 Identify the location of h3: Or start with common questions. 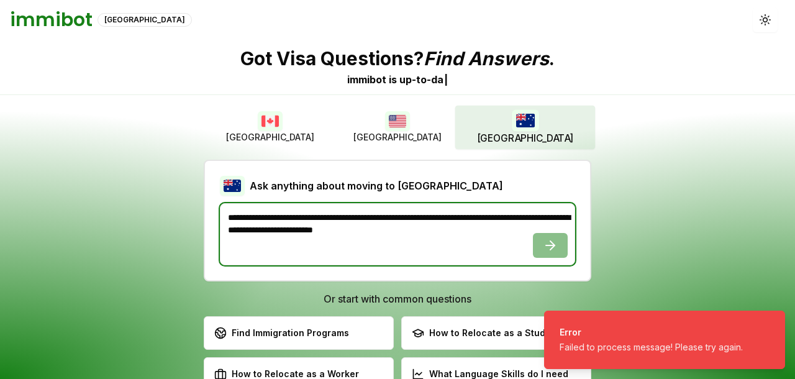
(398, 299).